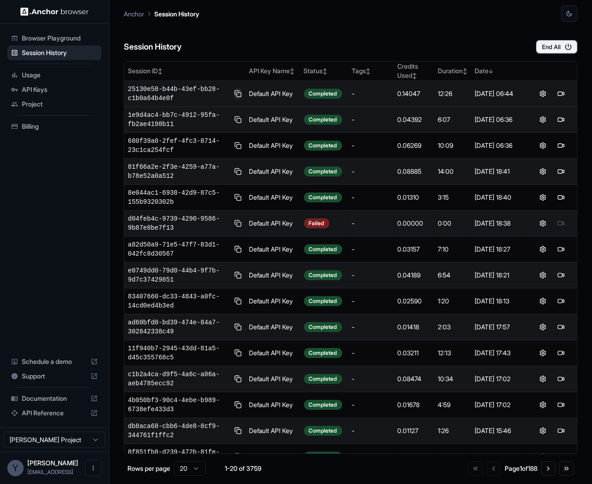 The height and width of the screenshot is (484, 592). Describe the element at coordinates (179, 146) in the screenshot. I see `span: 680f39a0-2fef-4fc3-8714-23c1ca254fcf` at that location.